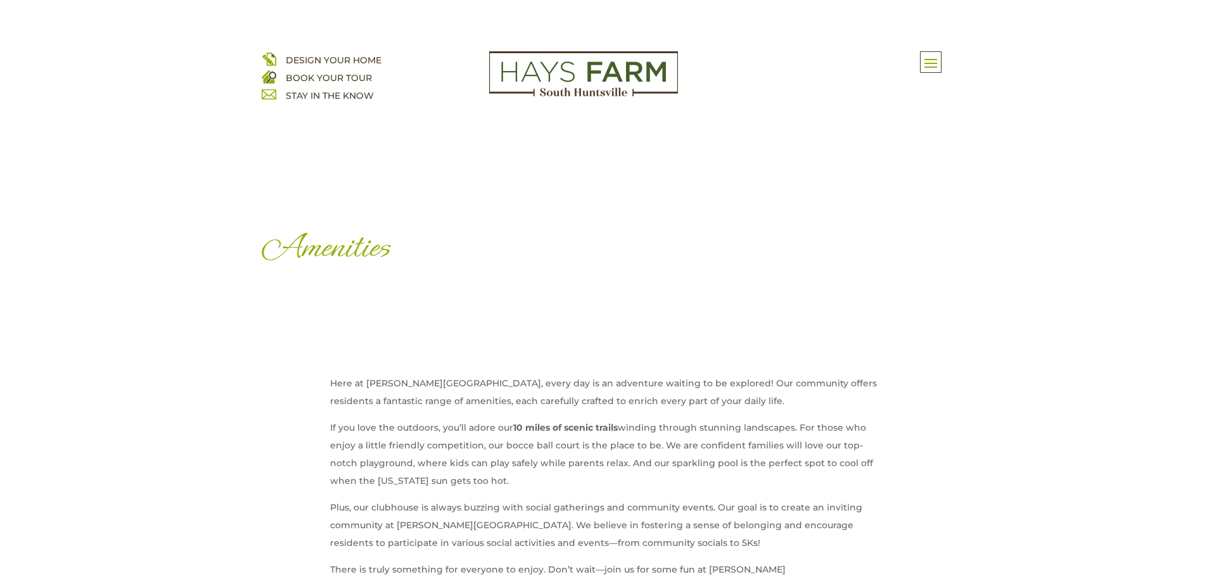 This screenshot has height=577, width=1207. Describe the element at coordinates (604, 250) in the screenshot. I see `h1: Amenities` at that location.